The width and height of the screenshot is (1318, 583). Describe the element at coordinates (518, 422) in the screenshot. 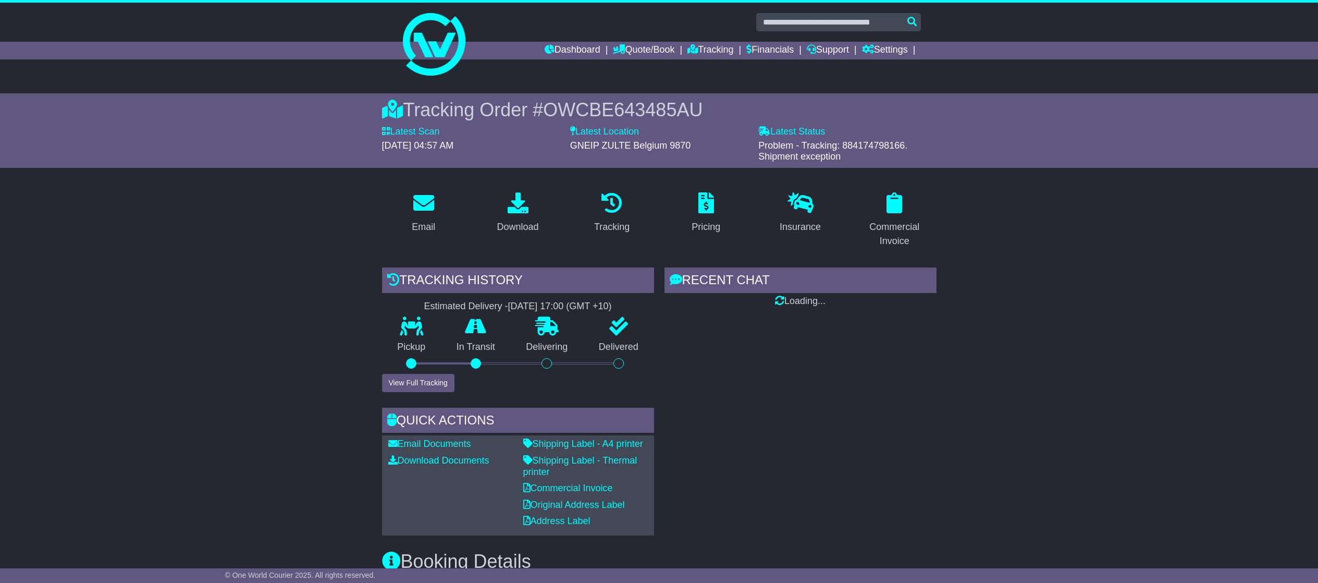

I see `div: Quick Actions` at that location.